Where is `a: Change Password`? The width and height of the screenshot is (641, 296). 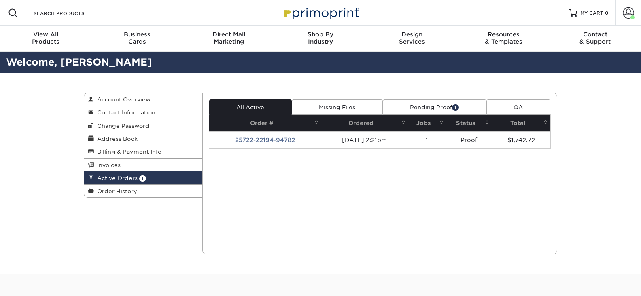 a: Change Password is located at coordinates (143, 126).